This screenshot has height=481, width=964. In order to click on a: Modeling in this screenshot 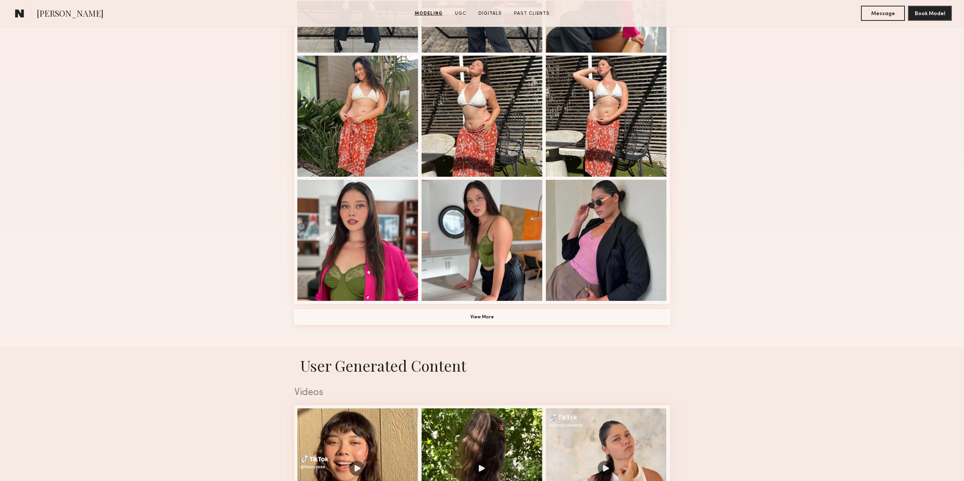, I will do `click(429, 14)`.